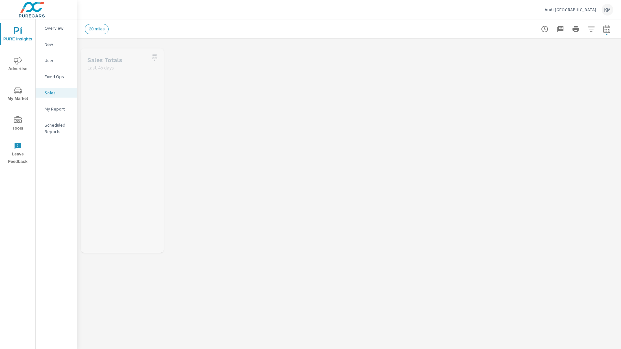 The height and width of the screenshot is (349, 621). I want to click on span: Save this to your personalized report, so click(155, 58).